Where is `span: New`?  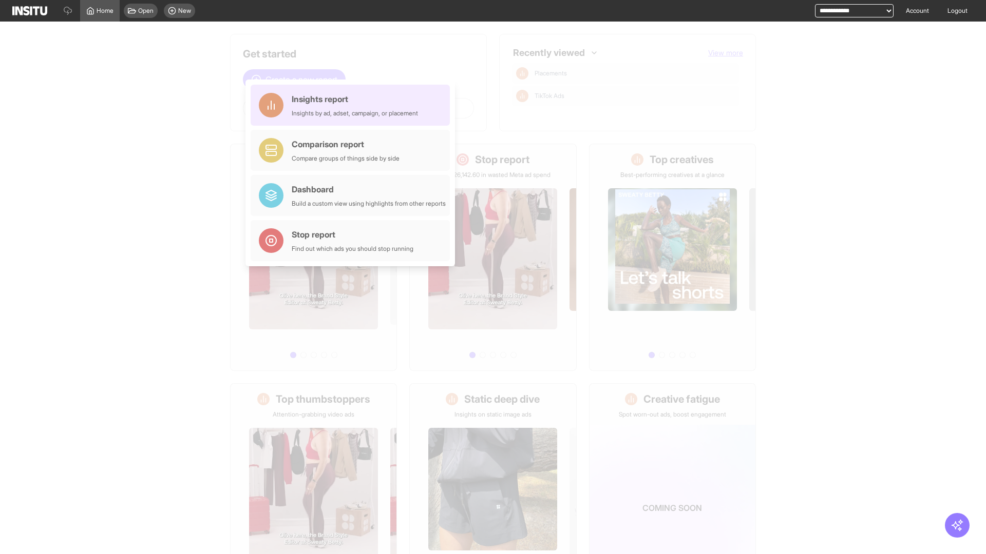
span: New is located at coordinates (184, 11).